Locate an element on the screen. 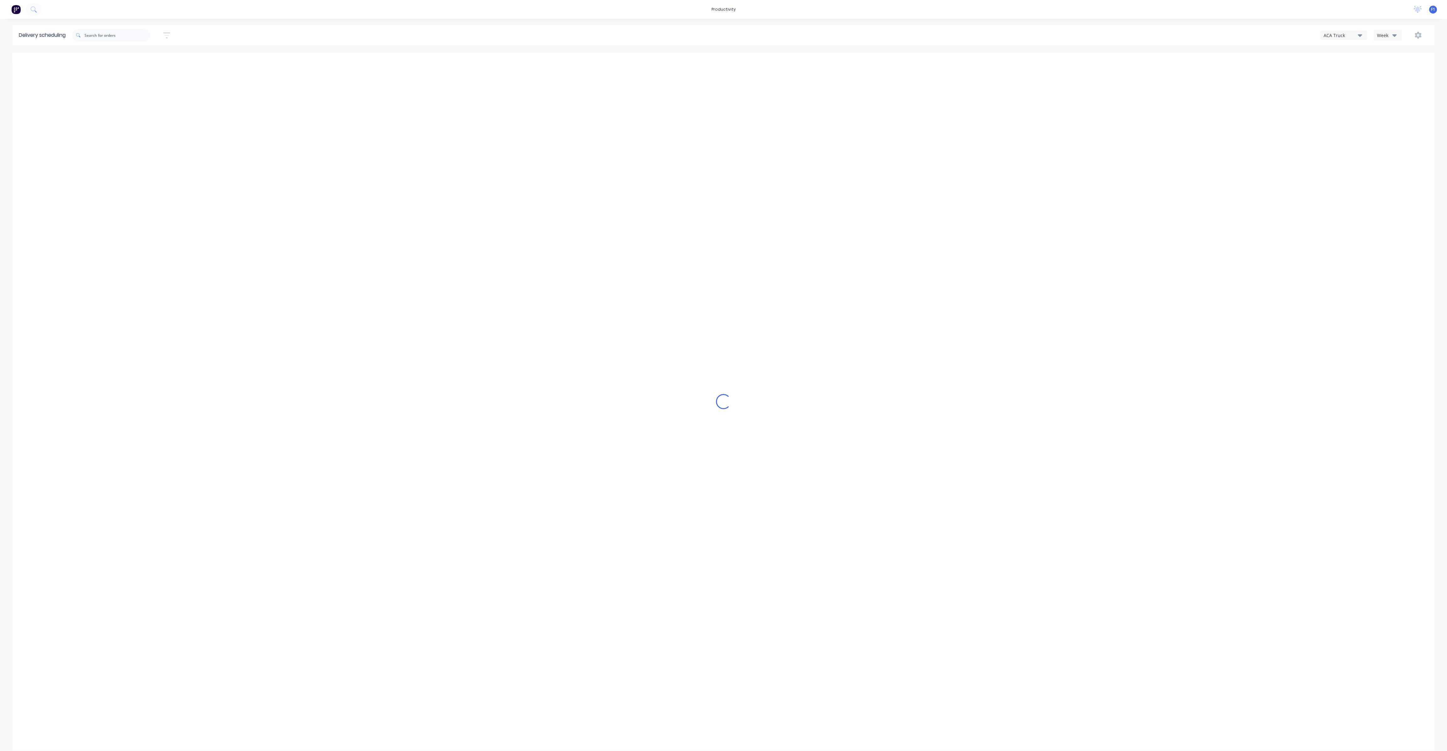  img: Factory is located at coordinates (16, 9).